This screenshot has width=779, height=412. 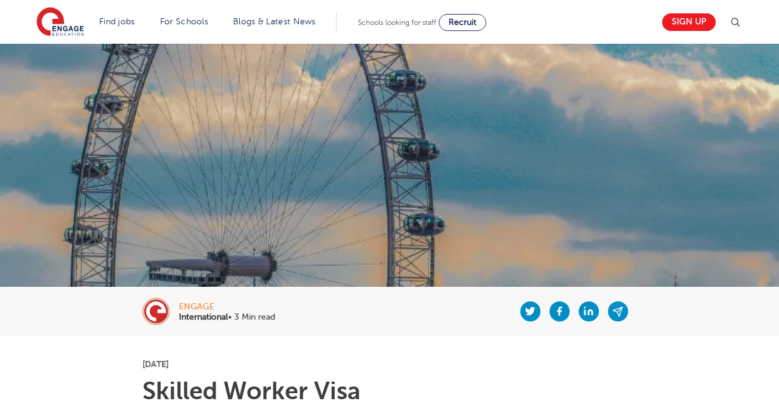 What do you see at coordinates (274, 21) in the screenshot?
I see `a: Blogs & Latest News` at bounding box center [274, 21].